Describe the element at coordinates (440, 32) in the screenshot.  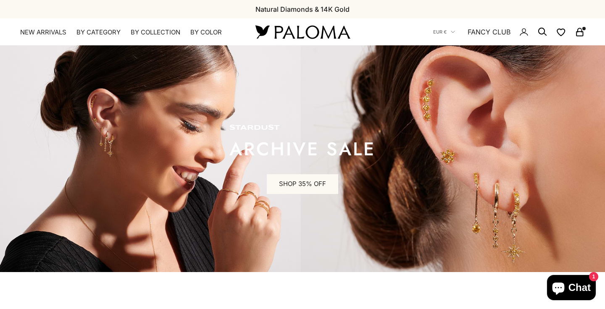
I see `span: EUR €` at that location.